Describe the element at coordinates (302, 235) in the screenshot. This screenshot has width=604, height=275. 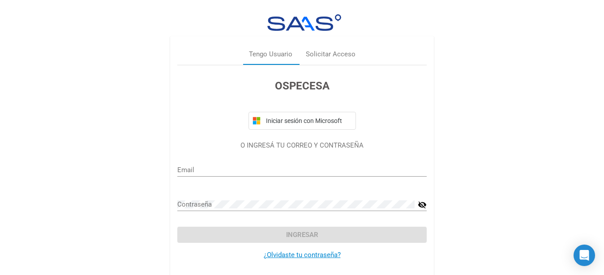
I see `span: Ingresar` at that location.